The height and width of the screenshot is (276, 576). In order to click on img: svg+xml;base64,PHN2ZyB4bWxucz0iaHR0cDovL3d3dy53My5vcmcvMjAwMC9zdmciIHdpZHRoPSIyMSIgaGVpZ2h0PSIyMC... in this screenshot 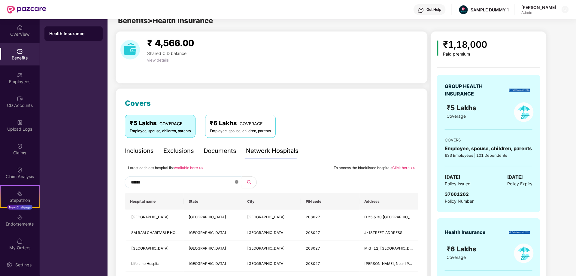, I will do `click(20, 194)`.